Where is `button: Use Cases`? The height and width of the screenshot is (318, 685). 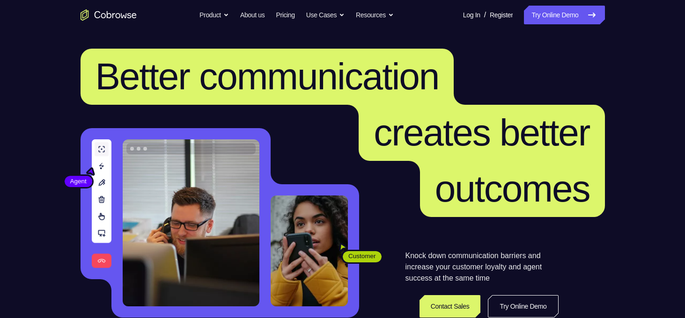
button: Use Cases is located at coordinates (325, 15).